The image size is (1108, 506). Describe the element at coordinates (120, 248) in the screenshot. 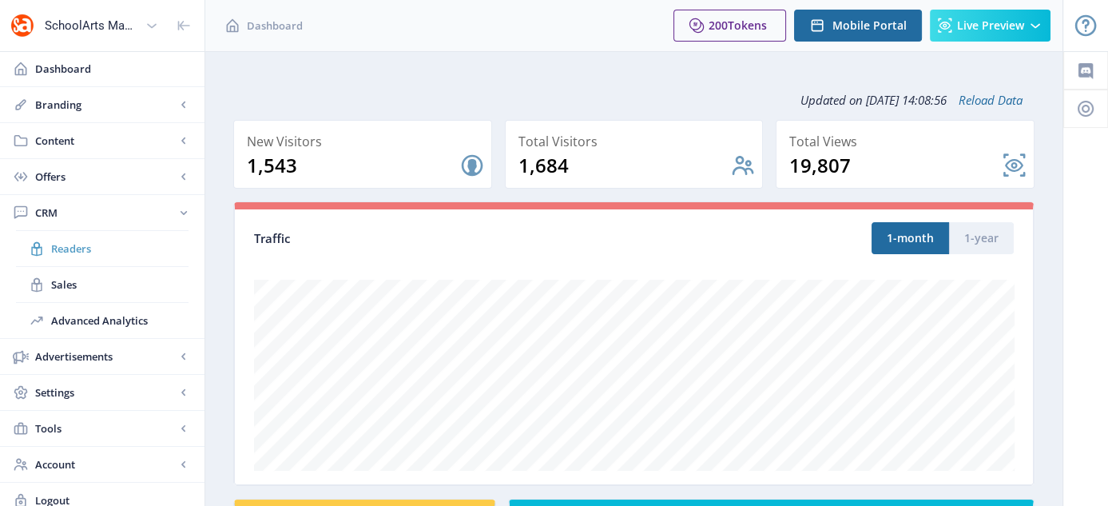

I see `span: Readers` at that location.